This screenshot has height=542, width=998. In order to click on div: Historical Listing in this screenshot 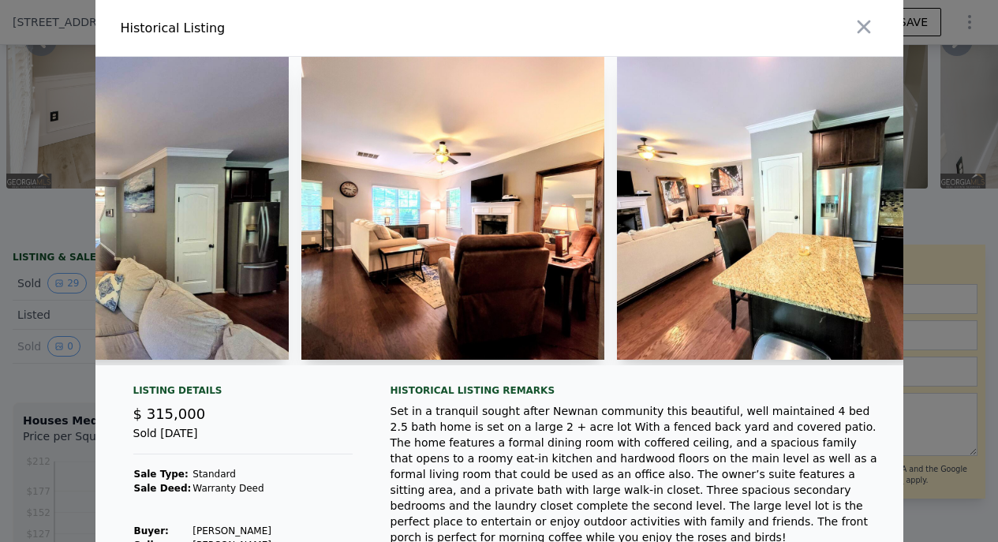, I will do `click(307, 28)`.